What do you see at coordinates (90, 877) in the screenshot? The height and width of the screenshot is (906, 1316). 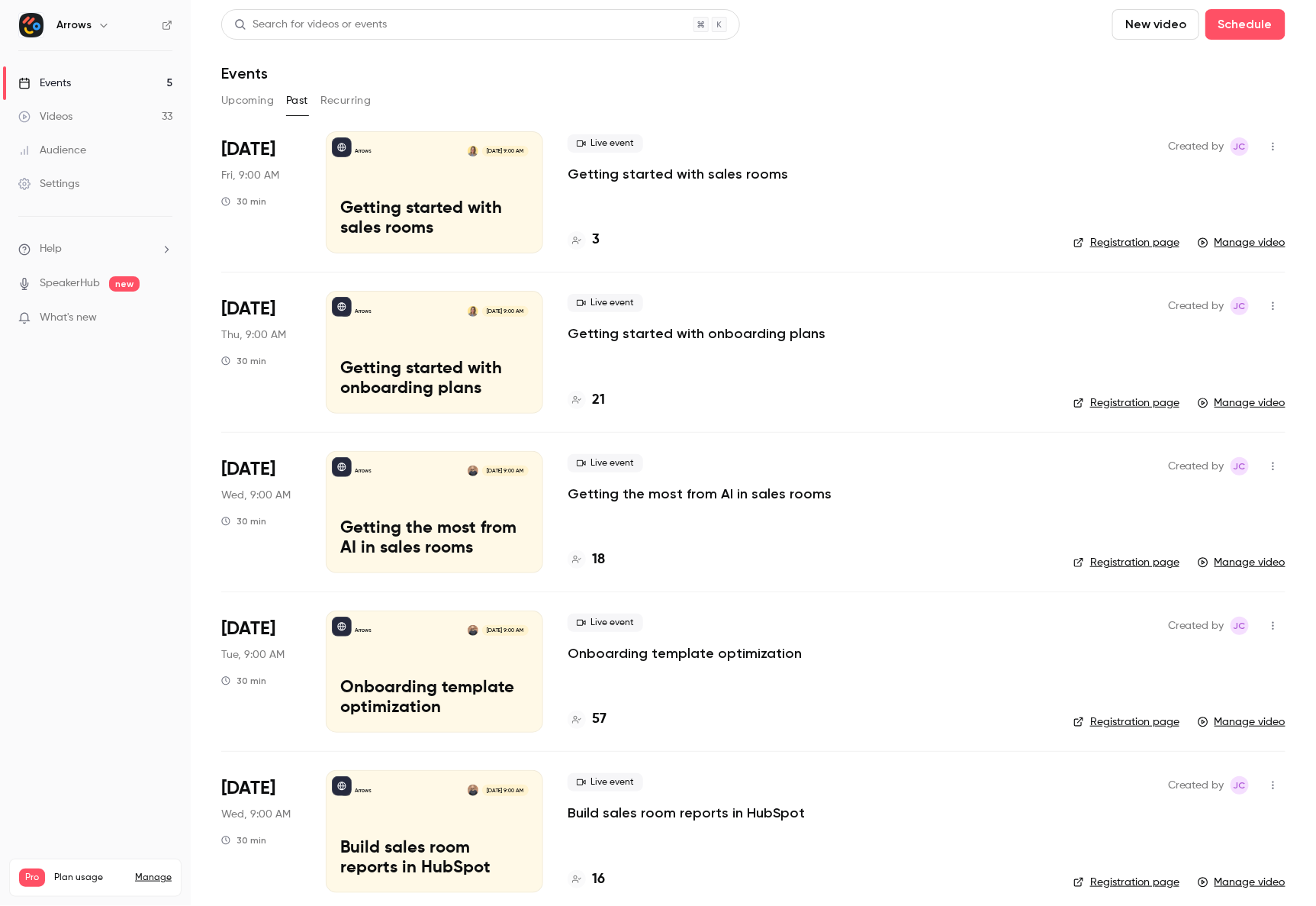 I see `span: Plan usage` at bounding box center [90, 877].